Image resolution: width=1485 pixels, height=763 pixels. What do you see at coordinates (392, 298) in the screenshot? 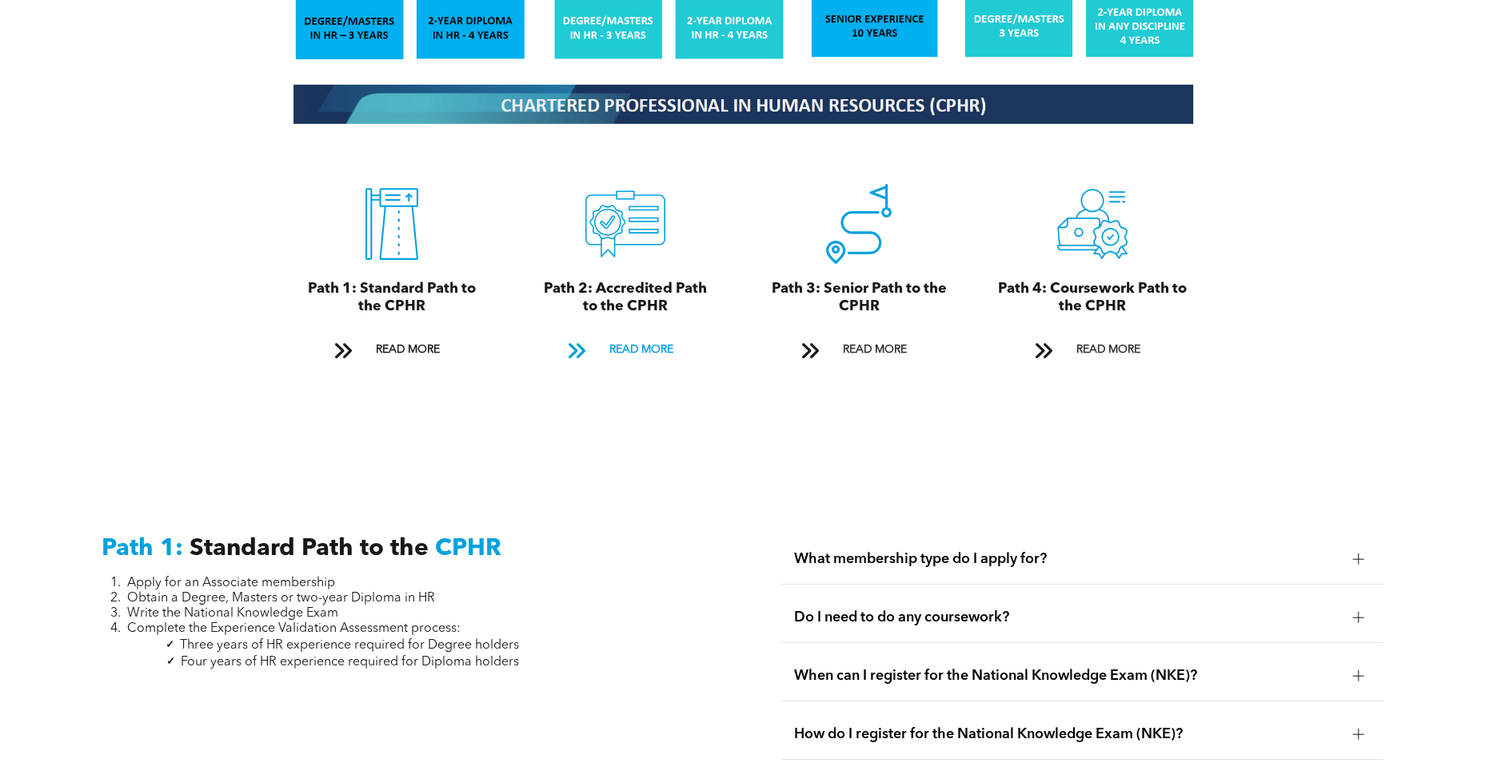
I see `span: Path 1: Standard Path to the CPHR` at bounding box center [392, 298].